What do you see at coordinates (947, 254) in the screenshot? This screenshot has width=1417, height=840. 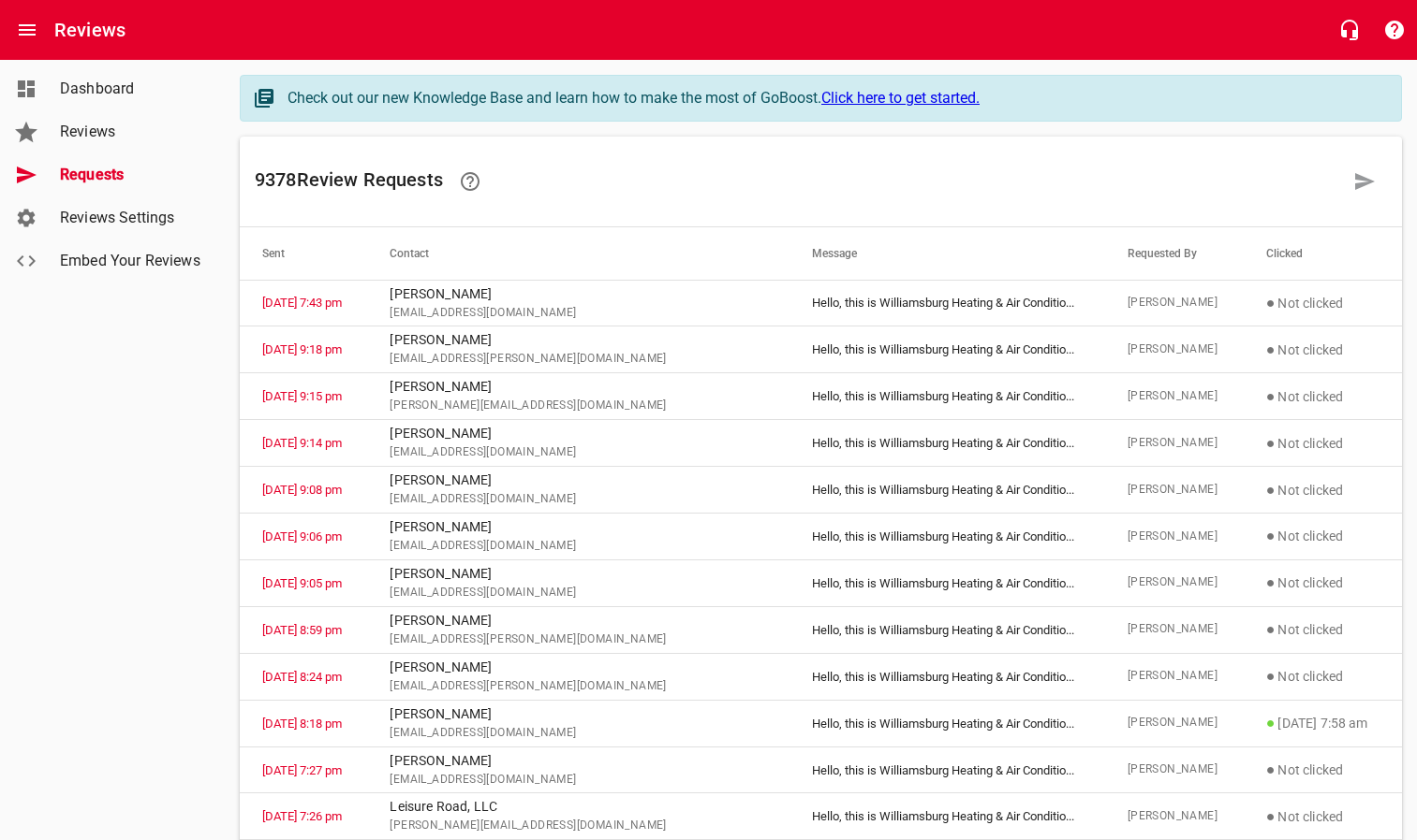 I see `th: Message` at bounding box center [947, 254].